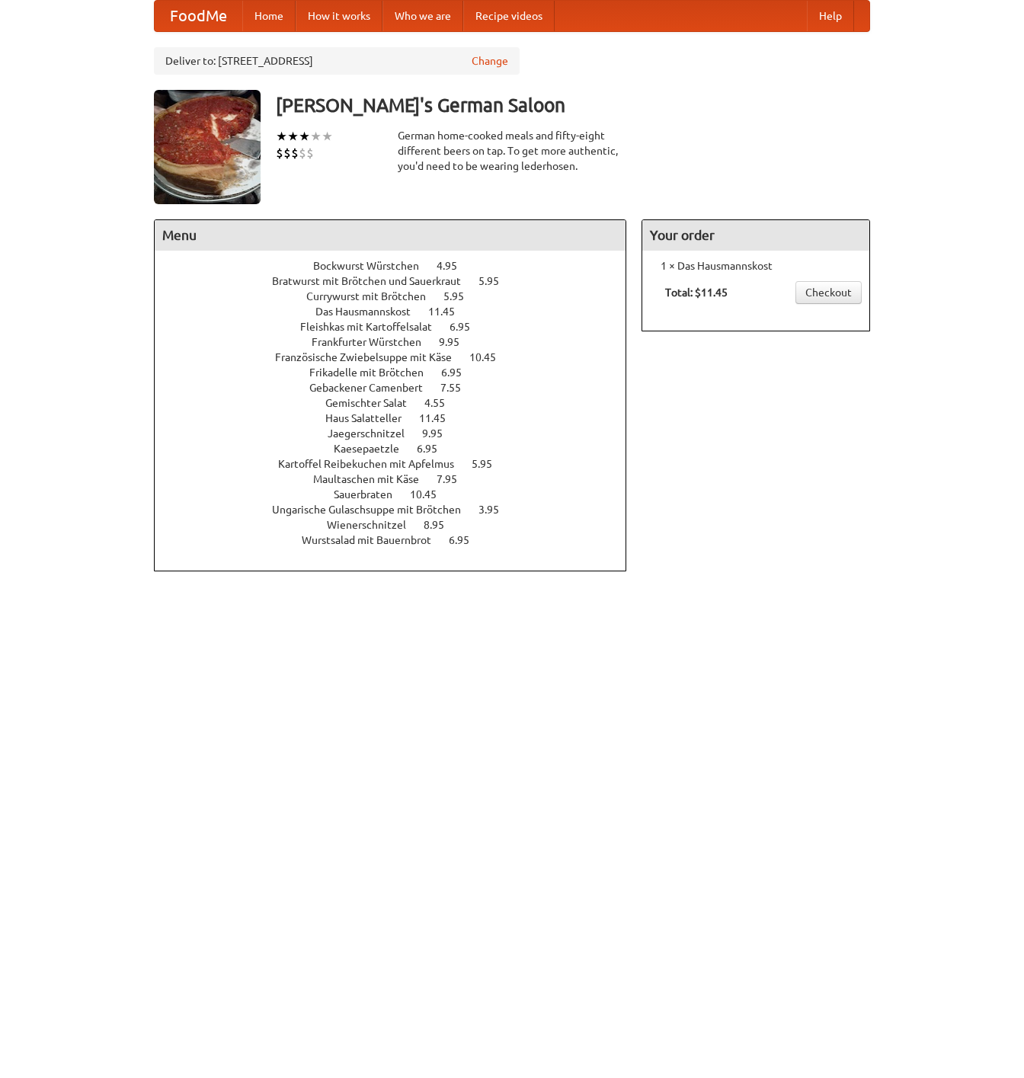  What do you see at coordinates (207, 147) in the screenshot?
I see `img: angular.jpg` at bounding box center [207, 147].